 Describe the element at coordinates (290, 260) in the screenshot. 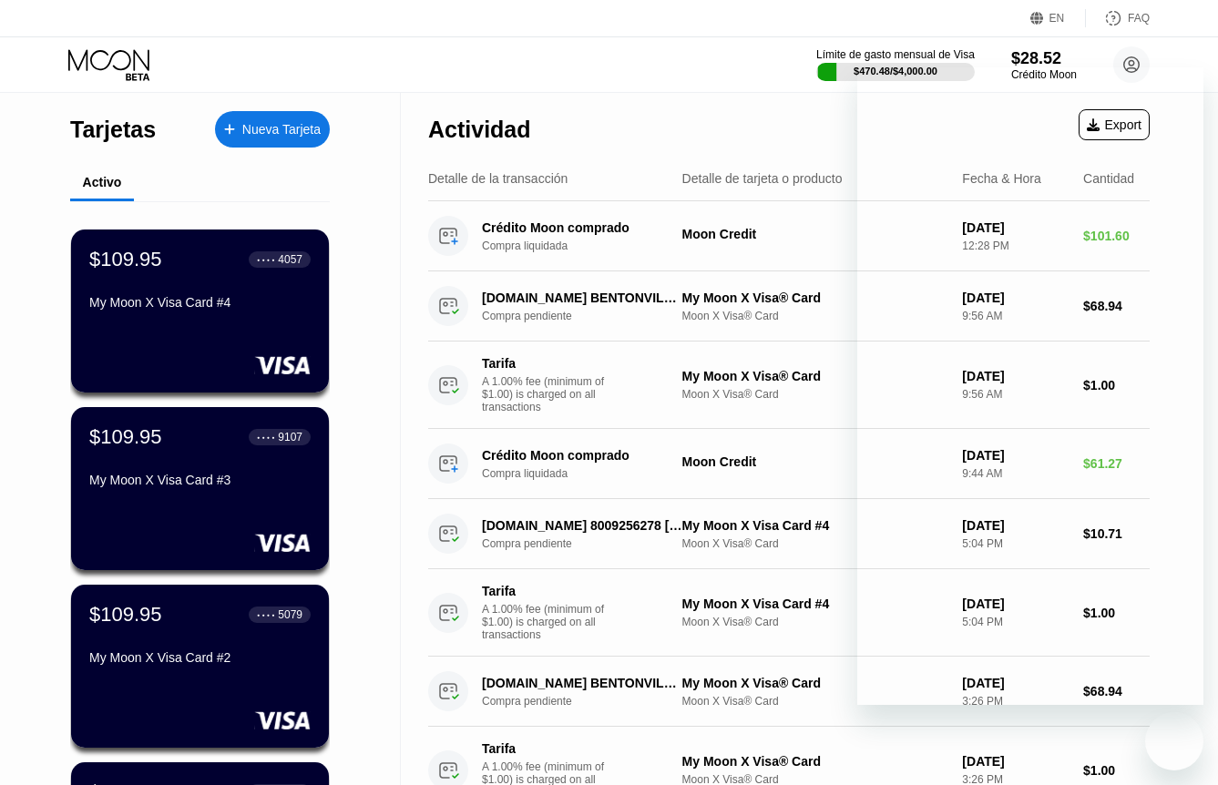

I see `div: 4057` at that location.